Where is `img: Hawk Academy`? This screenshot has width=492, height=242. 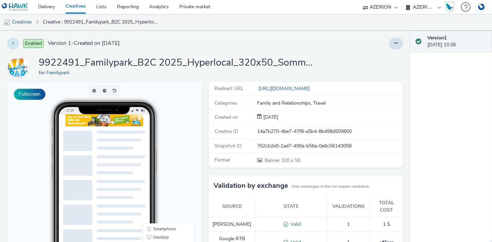
img: Hawk Academy is located at coordinates (449, 7).